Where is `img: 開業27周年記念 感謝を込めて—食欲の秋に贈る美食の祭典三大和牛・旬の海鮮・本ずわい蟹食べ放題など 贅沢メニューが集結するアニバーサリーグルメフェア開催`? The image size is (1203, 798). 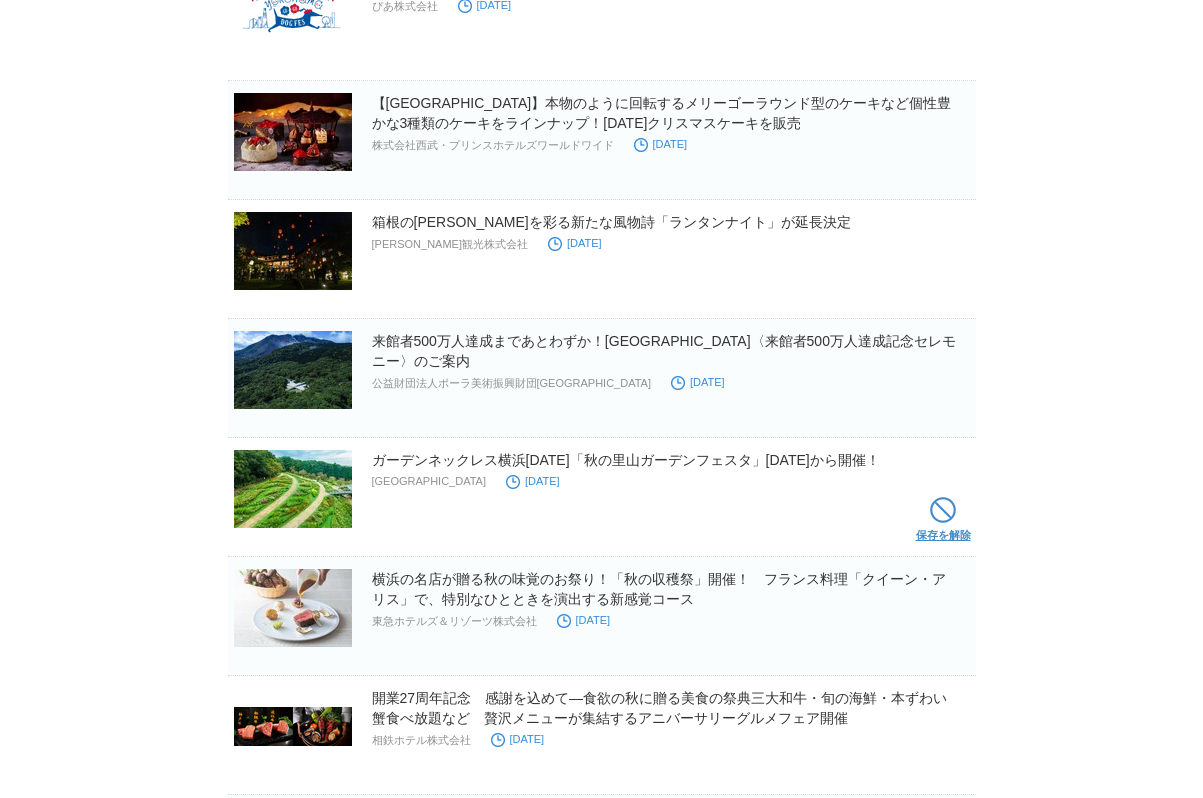
img: 開業27周年記念 感謝を込めて—食欲の秋に贈る美食の祭典三大和牛・旬の海鮮・本ずわい蟹食べ放題など 贅沢メニューが集結するアニバーサリーグルメフェア開催 is located at coordinates (293, 727).